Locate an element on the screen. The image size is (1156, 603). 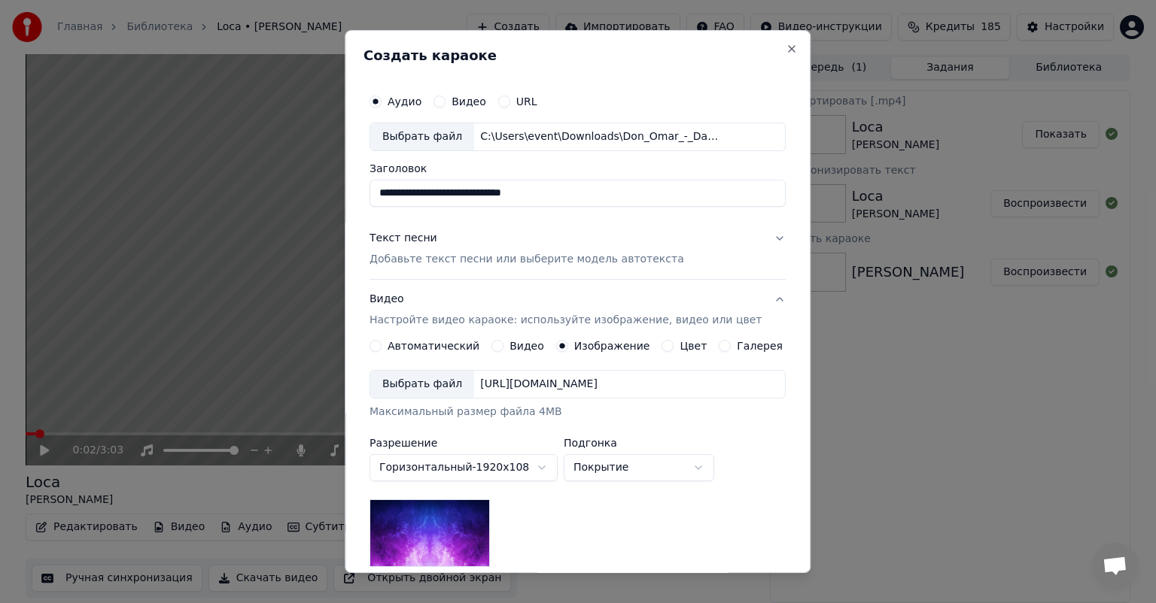
label: Подгонка is located at coordinates (639, 443).